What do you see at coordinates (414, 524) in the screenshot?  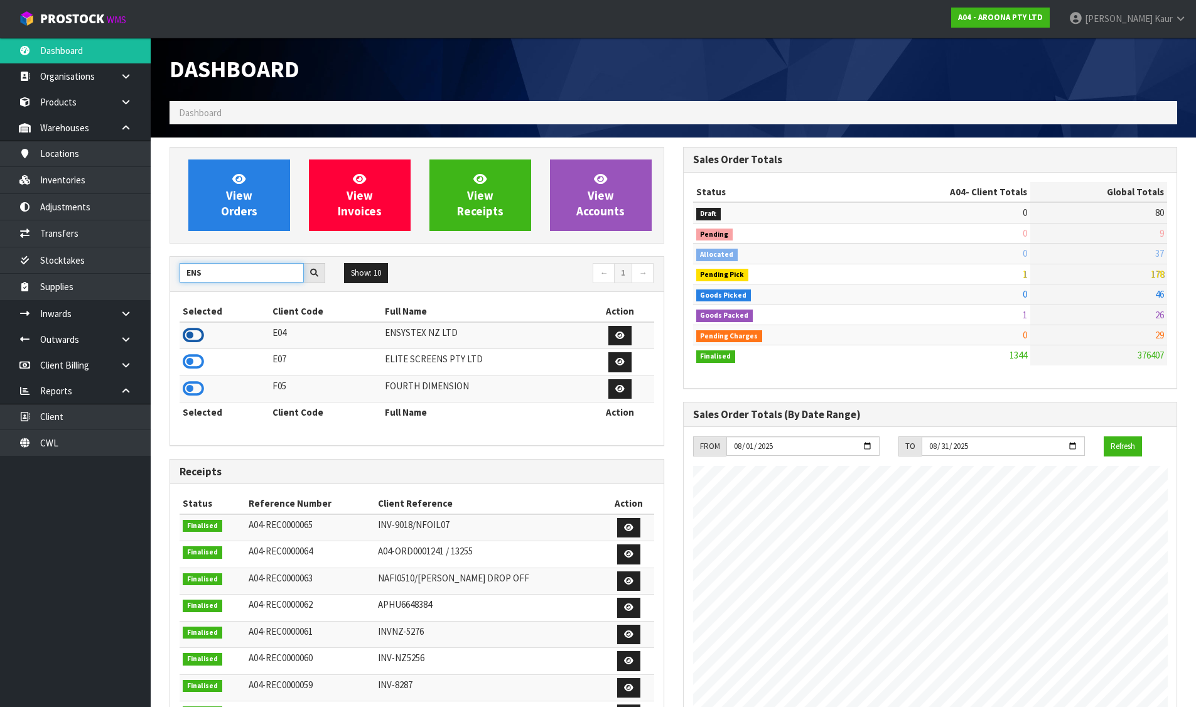 I see `span: INV-9018/NFOIL07` at bounding box center [414, 524].